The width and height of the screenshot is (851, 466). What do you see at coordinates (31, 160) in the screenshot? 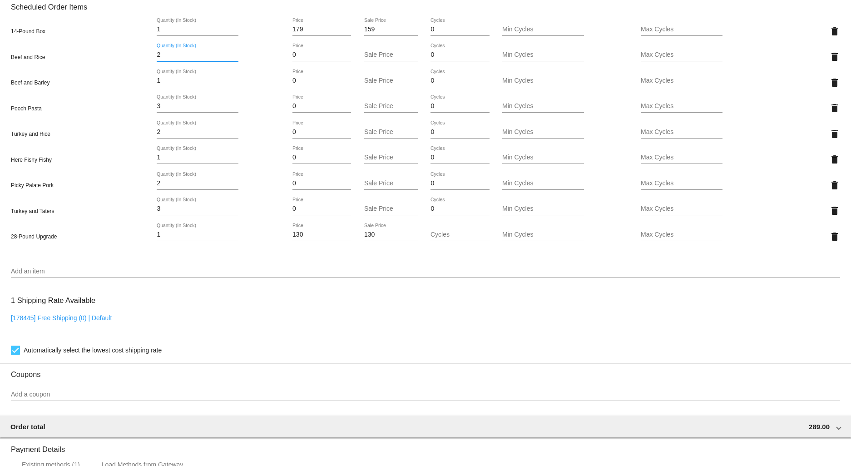
I see `span: Here Fishy Fishy` at bounding box center [31, 160].